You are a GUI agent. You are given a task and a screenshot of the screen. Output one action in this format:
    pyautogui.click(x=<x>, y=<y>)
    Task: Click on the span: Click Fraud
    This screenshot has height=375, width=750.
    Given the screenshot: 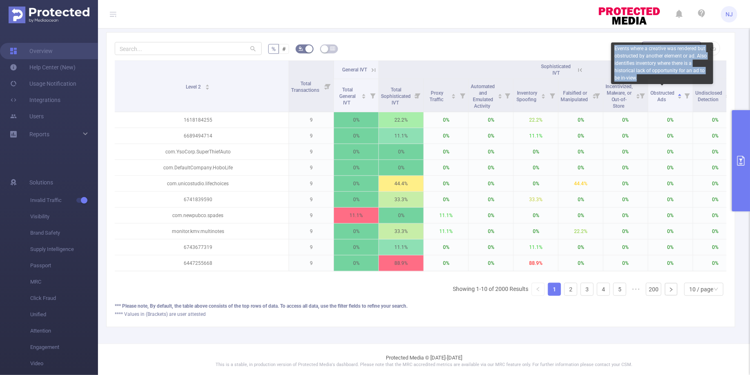 What is the action you would take?
    pyautogui.click(x=64, y=298)
    